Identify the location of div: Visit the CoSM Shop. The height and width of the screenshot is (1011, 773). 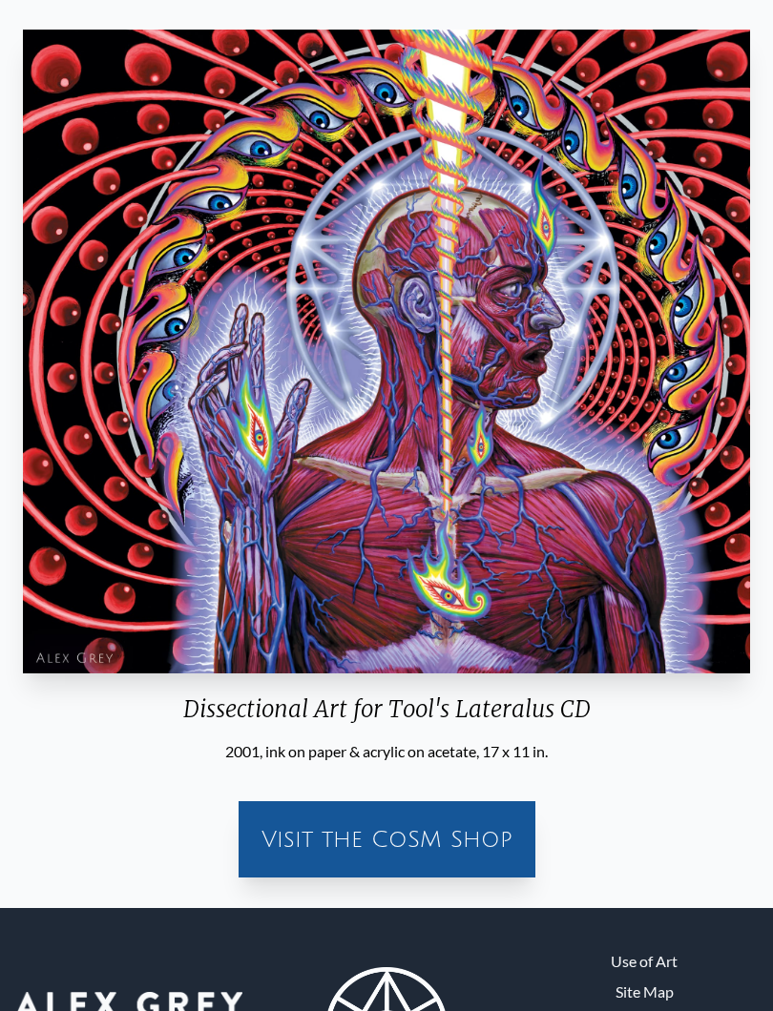
(386, 840).